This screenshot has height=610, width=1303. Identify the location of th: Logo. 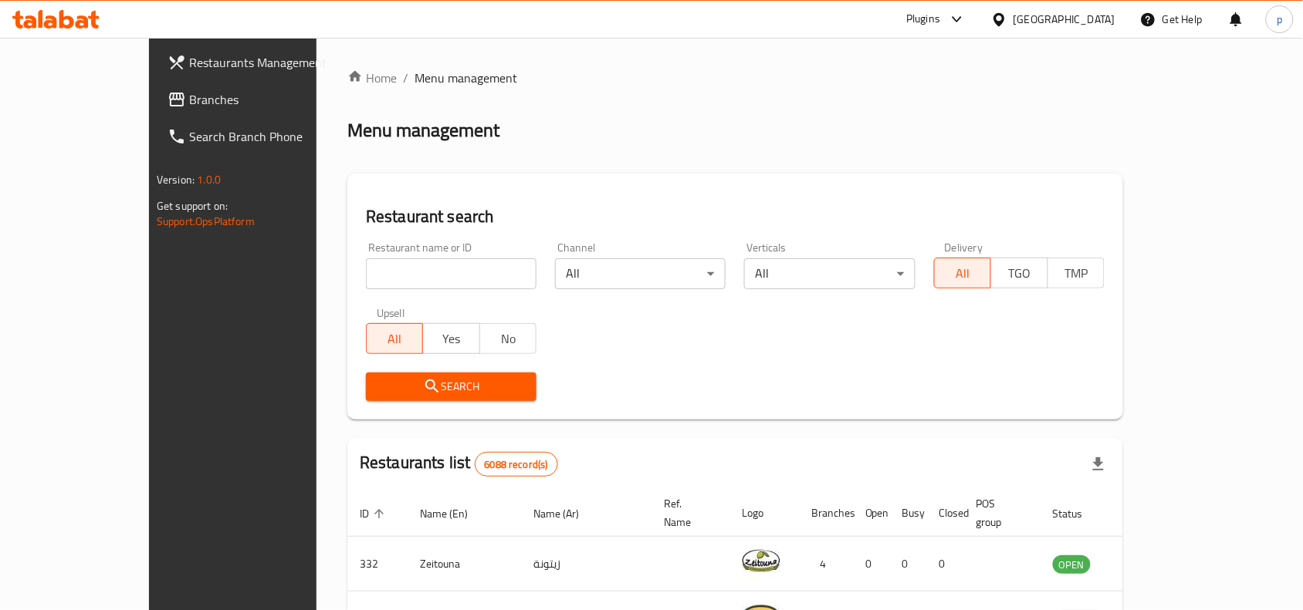
(764, 513).